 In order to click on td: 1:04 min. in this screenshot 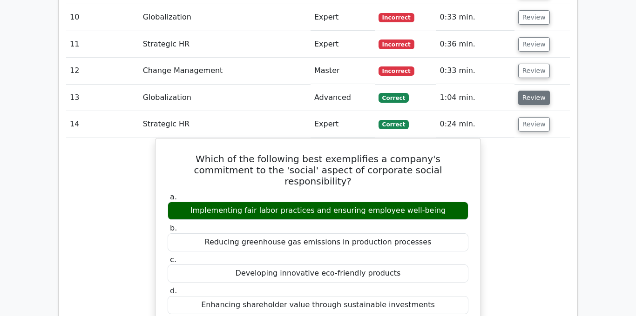, I will do `click(475, 98)`.